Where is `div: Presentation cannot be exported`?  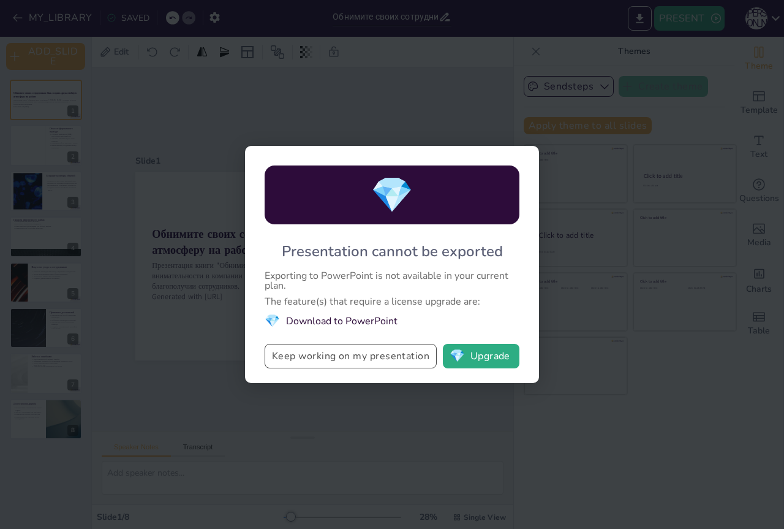
div: Presentation cannot be exported is located at coordinates (392, 251).